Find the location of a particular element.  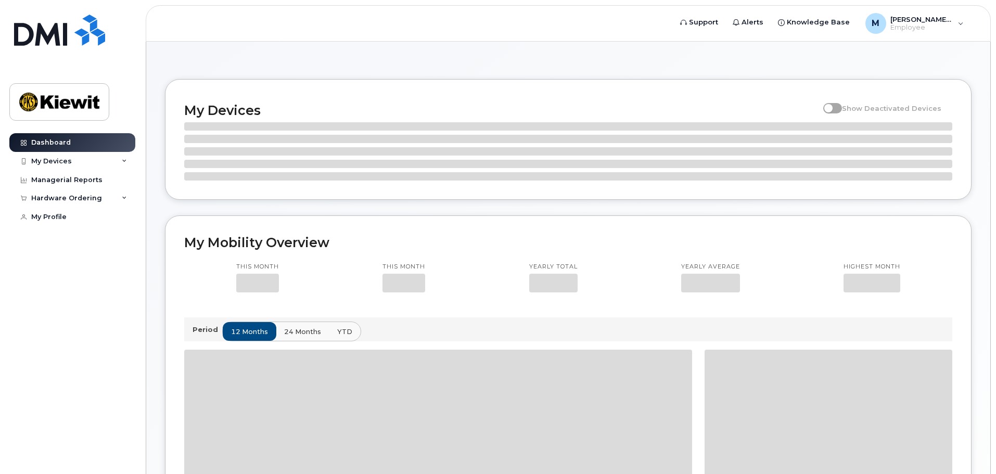

span: Show Deactivated Devices is located at coordinates (892, 108).